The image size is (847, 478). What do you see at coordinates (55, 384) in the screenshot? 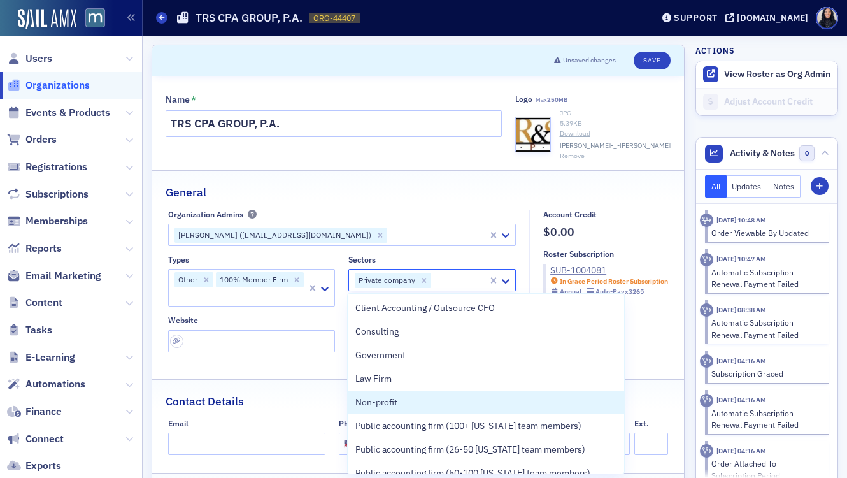
I see `span: Automations` at bounding box center [55, 384].